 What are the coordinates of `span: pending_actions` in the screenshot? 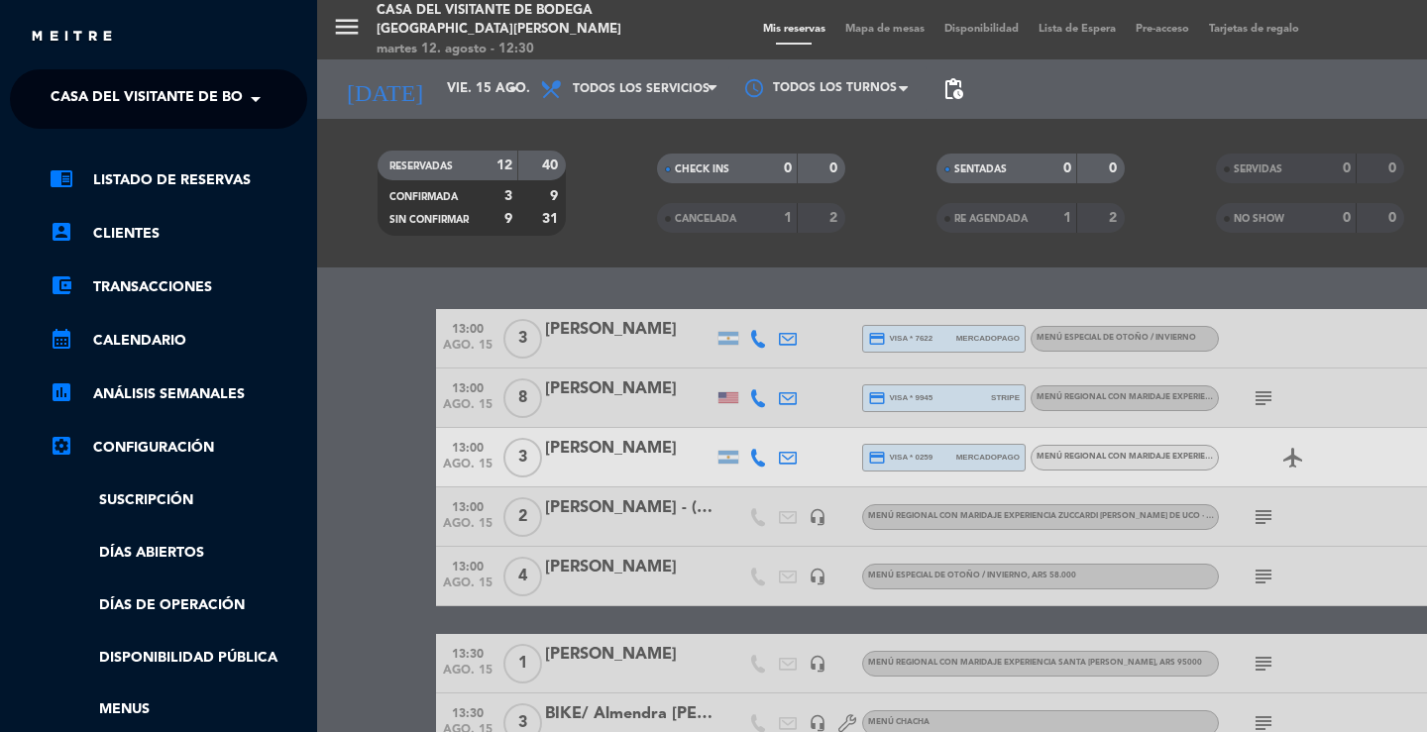 It's located at (953, 89).